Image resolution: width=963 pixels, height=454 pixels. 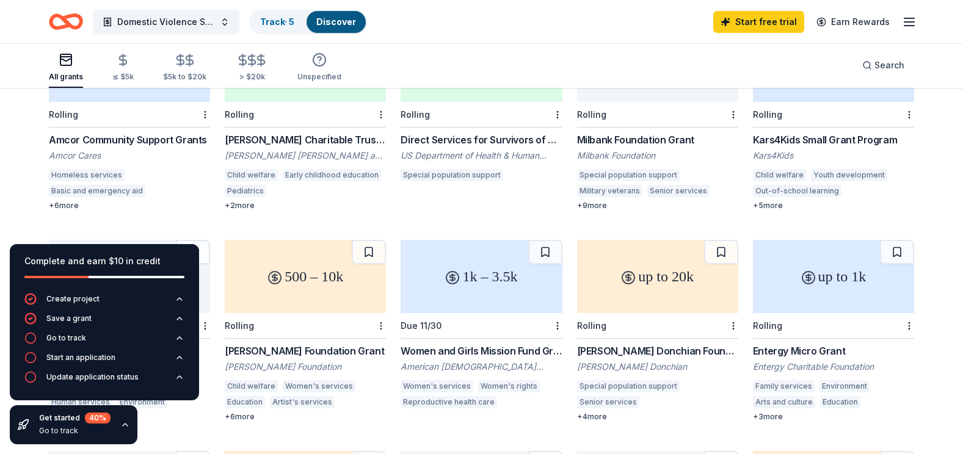 What do you see at coordinates (758, 22) in the screenshot?
I see `a: Start free trial` at bounding box center [758, 22].